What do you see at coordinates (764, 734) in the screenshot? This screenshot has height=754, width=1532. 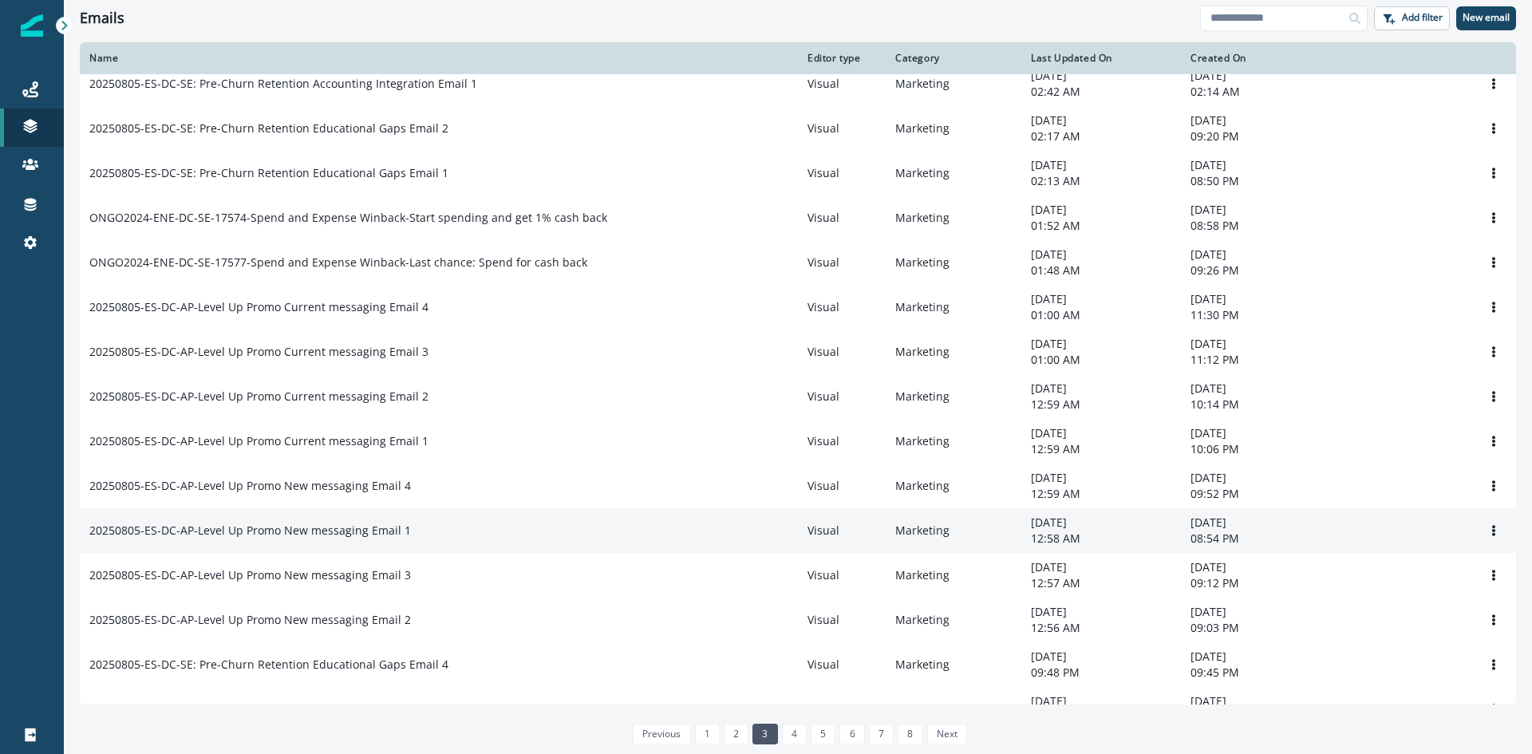 I see `a: Page 3 is your current page` at bounding box center [764, 734].